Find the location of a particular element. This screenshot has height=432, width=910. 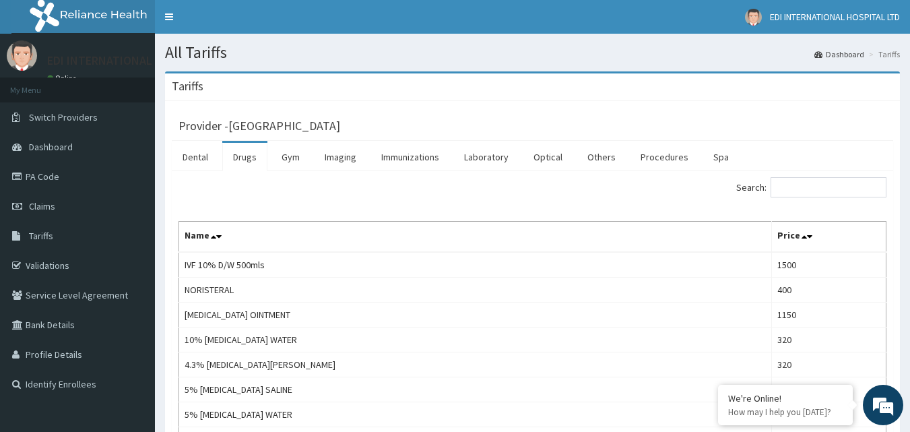

label: Search: is located at coordinates (811, 187).